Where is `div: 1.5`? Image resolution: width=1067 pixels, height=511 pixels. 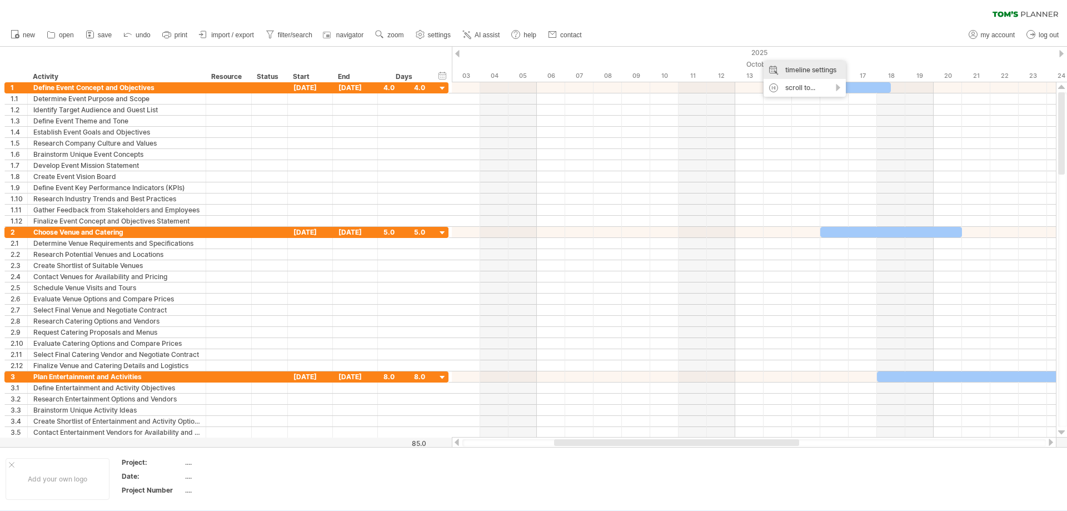
div: 1.5 is located at coordinates (19, 143).